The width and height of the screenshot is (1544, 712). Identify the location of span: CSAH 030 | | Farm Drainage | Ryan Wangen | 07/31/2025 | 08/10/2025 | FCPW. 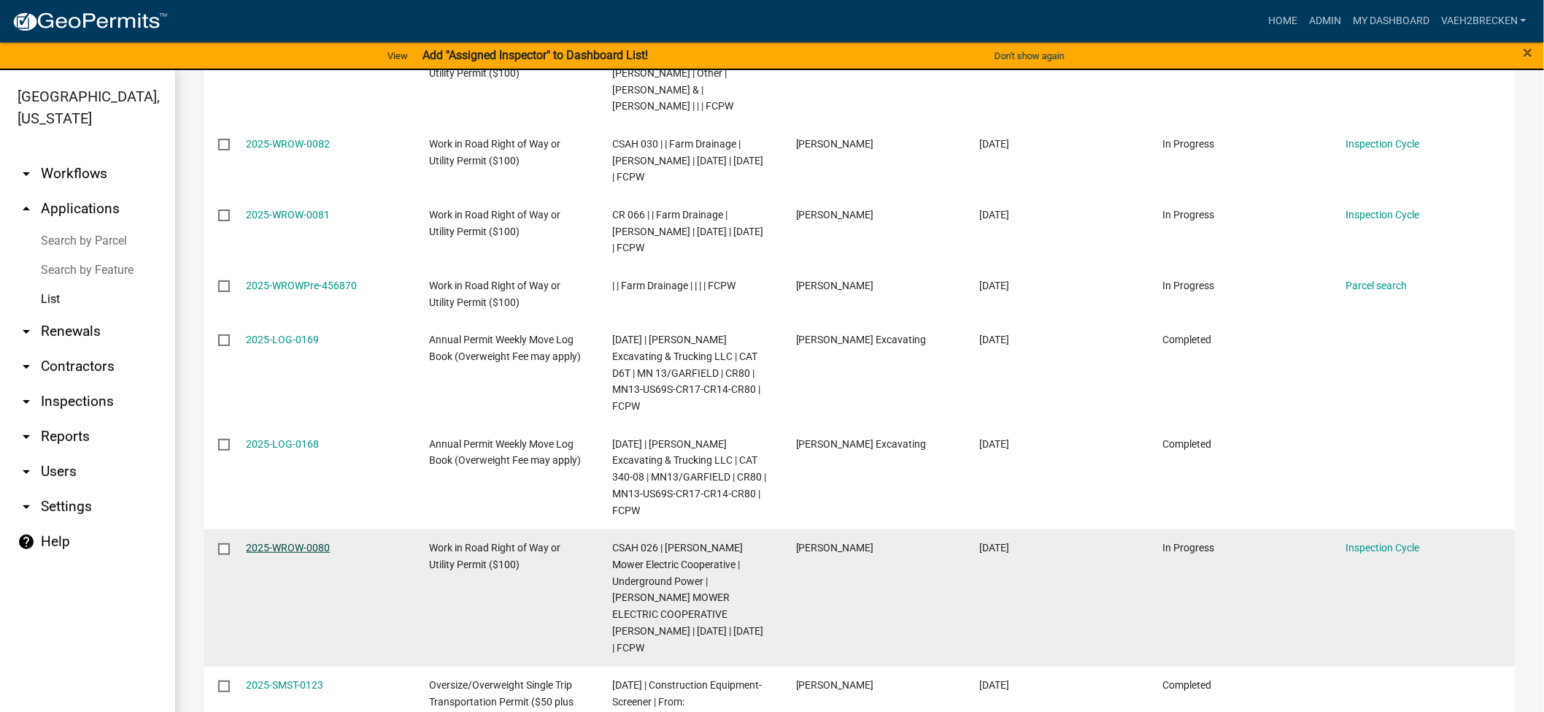
(688, 161).